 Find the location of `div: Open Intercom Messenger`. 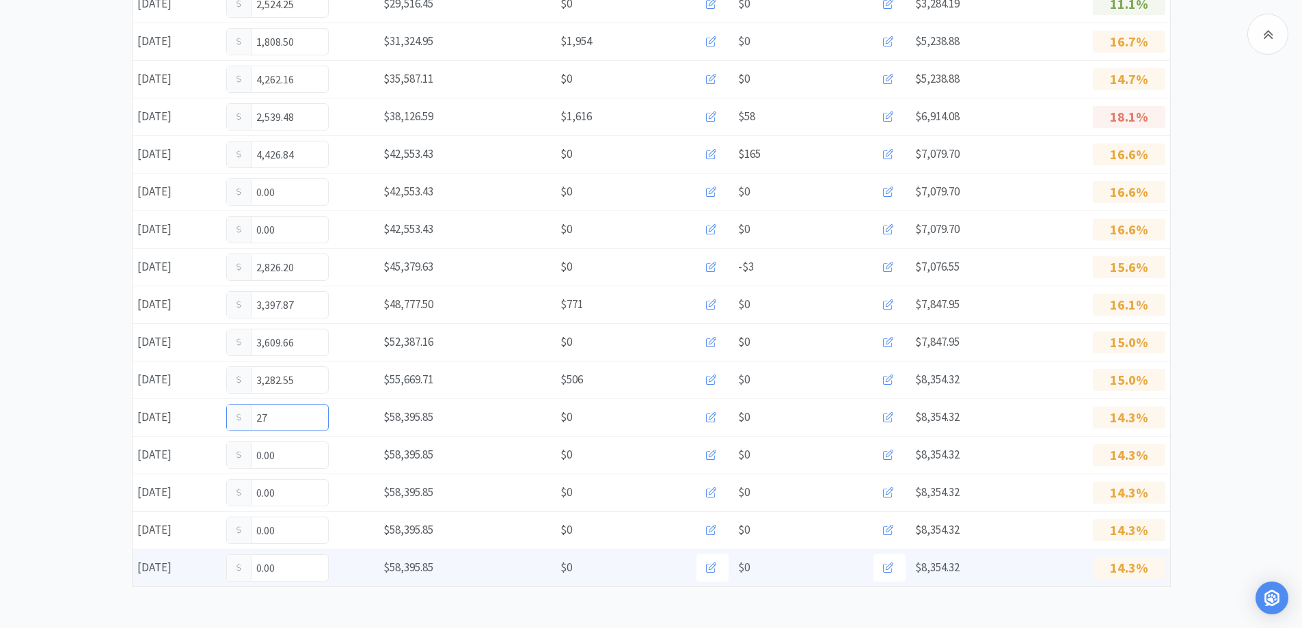

div: Open Intercom Messenger is located at coordinates (1272, 598).